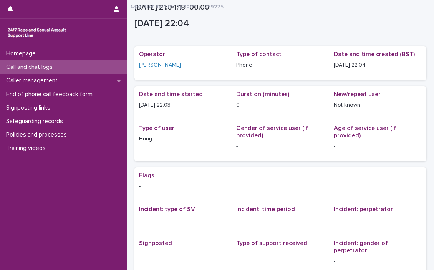 This screenshot has height=270, width=434. I want to click on a: Operator monitoring form, so click(163, 6).